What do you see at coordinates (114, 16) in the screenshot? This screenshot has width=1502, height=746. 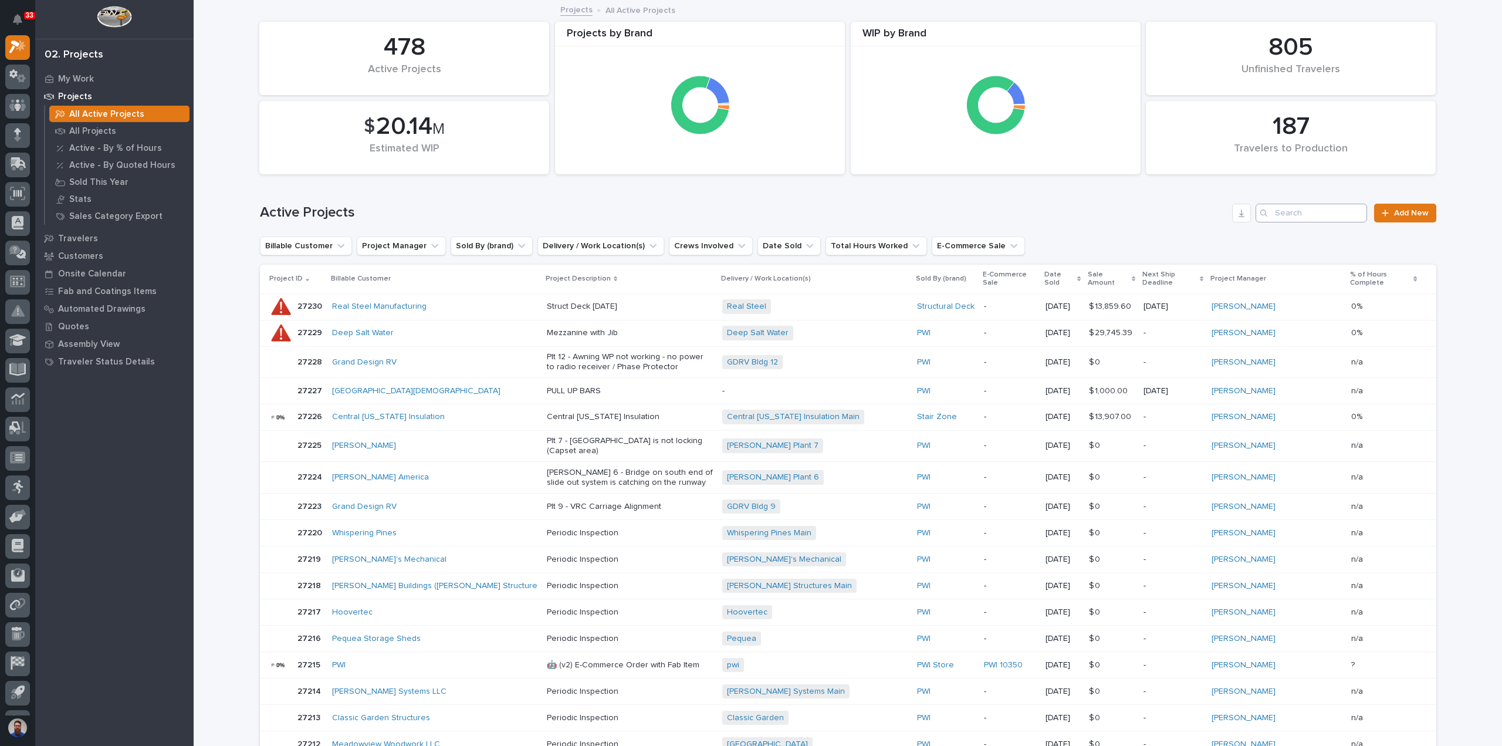 I see `img: Workspace Logo` at bounding box center [114, 16].